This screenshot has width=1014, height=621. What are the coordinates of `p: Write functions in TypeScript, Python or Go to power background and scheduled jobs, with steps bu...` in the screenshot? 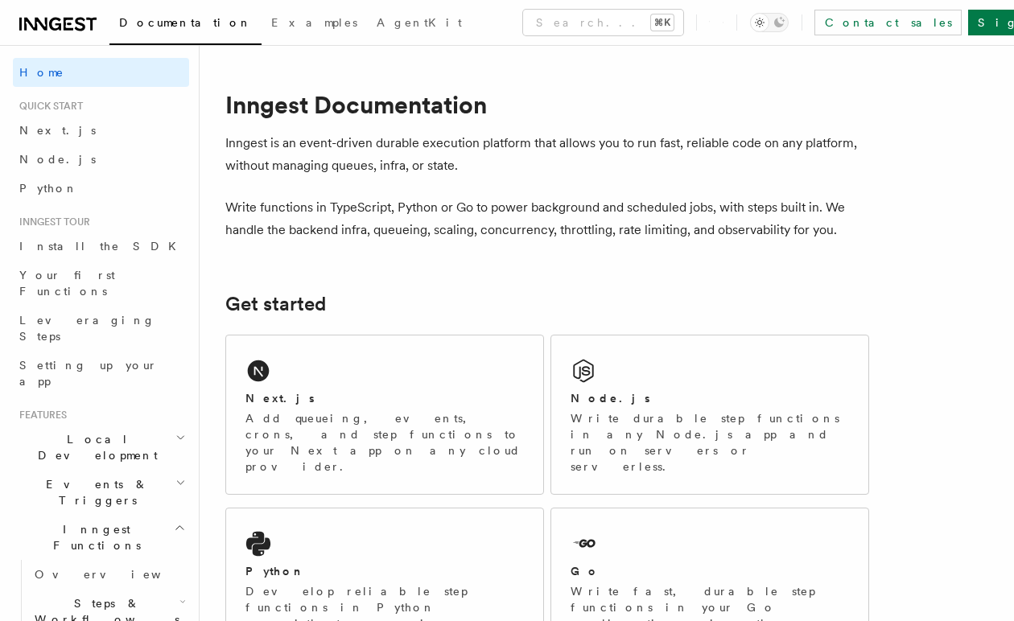 It's located at (547, 219).